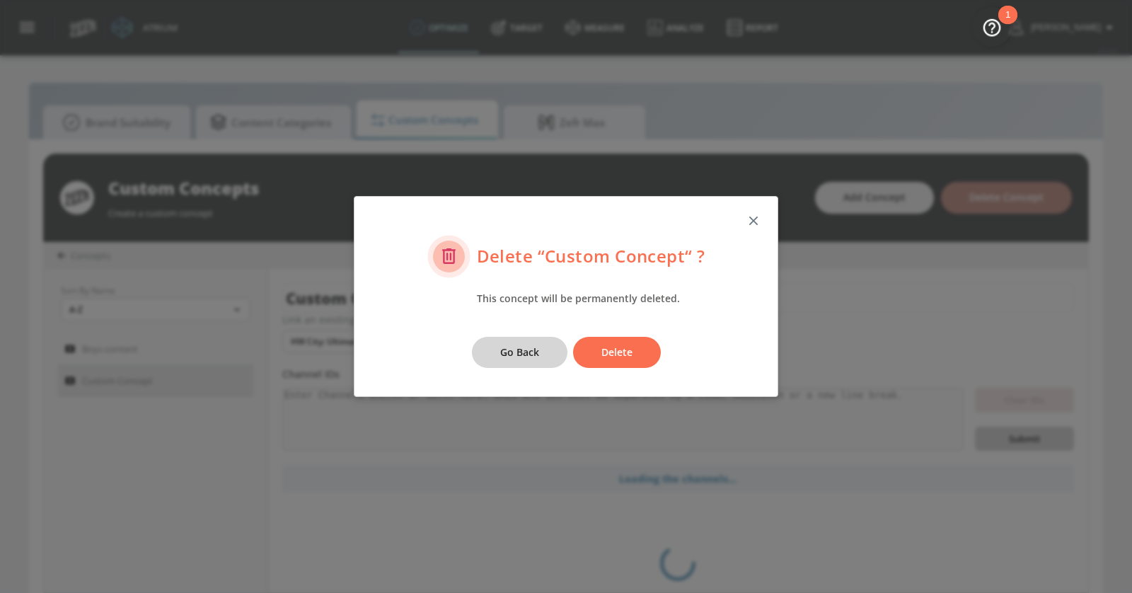 The width and height of the screenshot is (1132, 593). I want to click on button: Go Back, so click(519, 352).